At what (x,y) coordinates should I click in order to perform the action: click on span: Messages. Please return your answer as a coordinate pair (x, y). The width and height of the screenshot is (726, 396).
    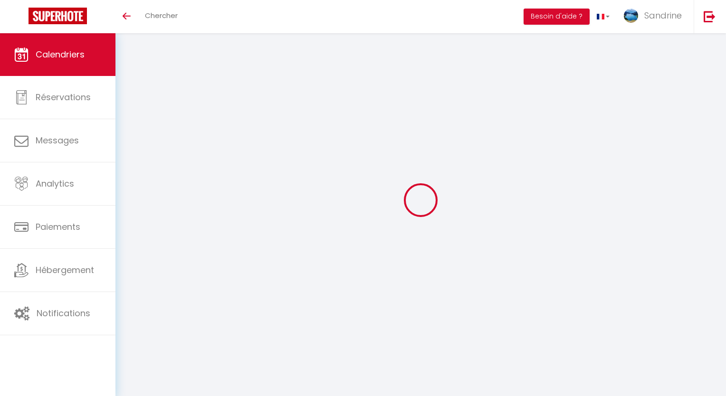
    Looking at the image, I should click on (57, 140).